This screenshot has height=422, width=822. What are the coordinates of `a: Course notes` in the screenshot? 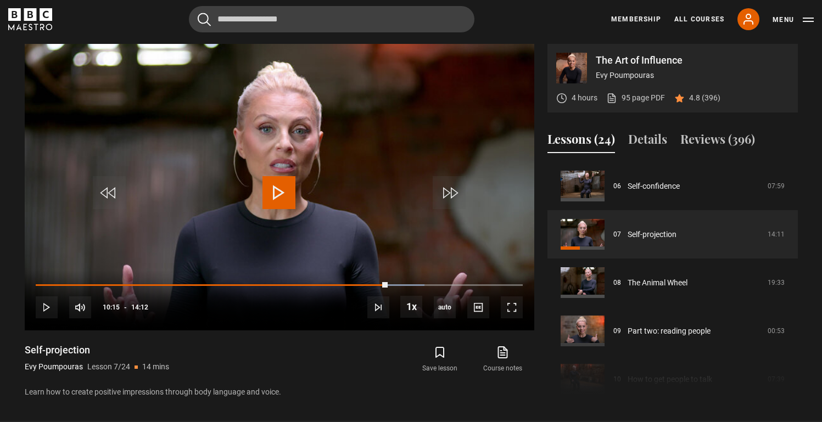 It's located at (502, 360).